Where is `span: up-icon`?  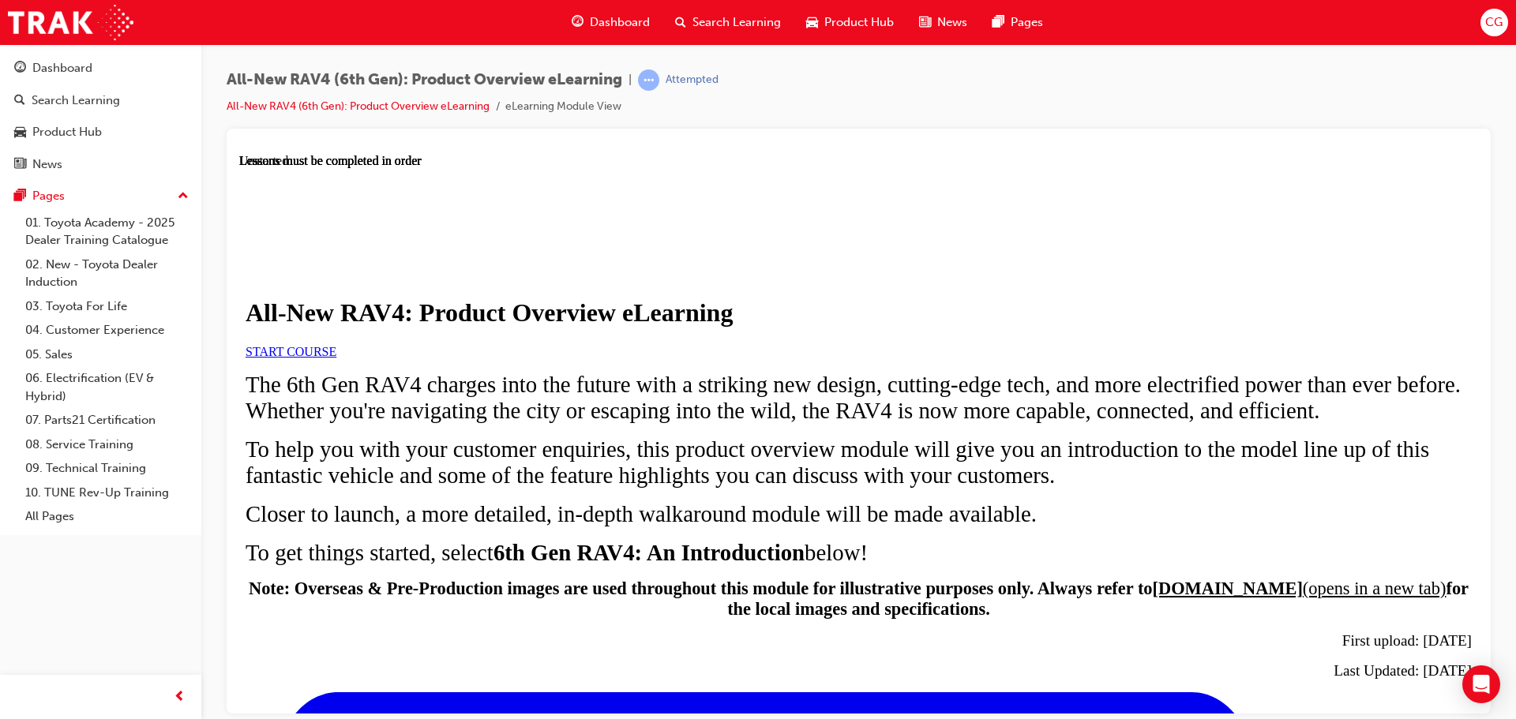
span: up-icon is located at coordinates (183, 197).